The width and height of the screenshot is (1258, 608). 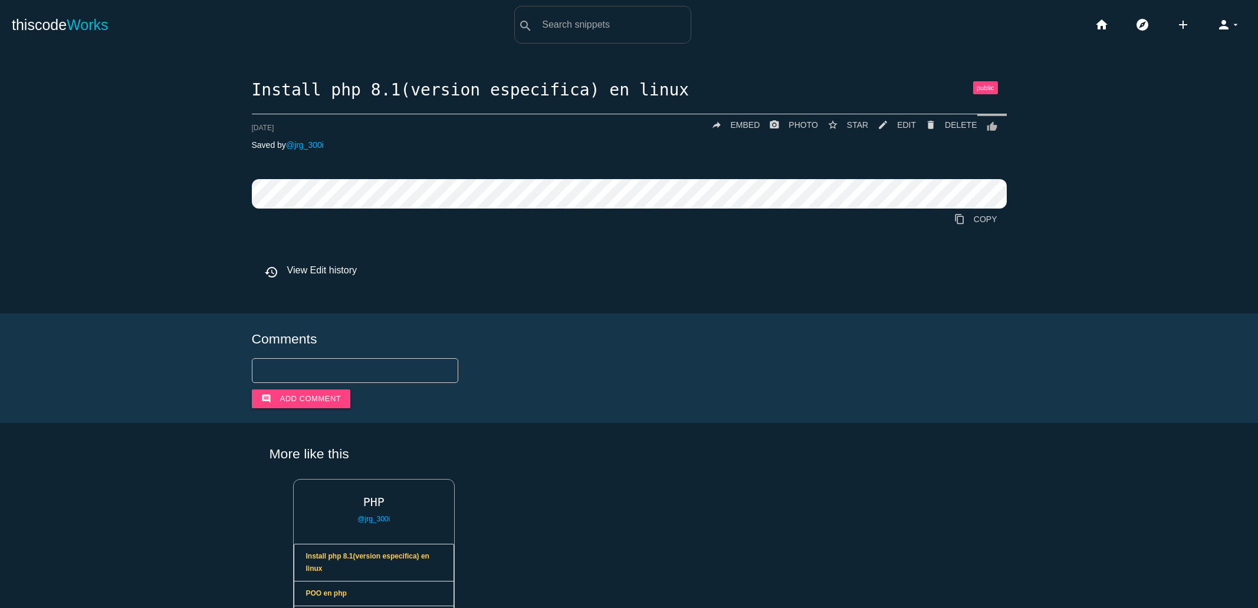 I want to click on span: Works, so click(x=87, y=25).